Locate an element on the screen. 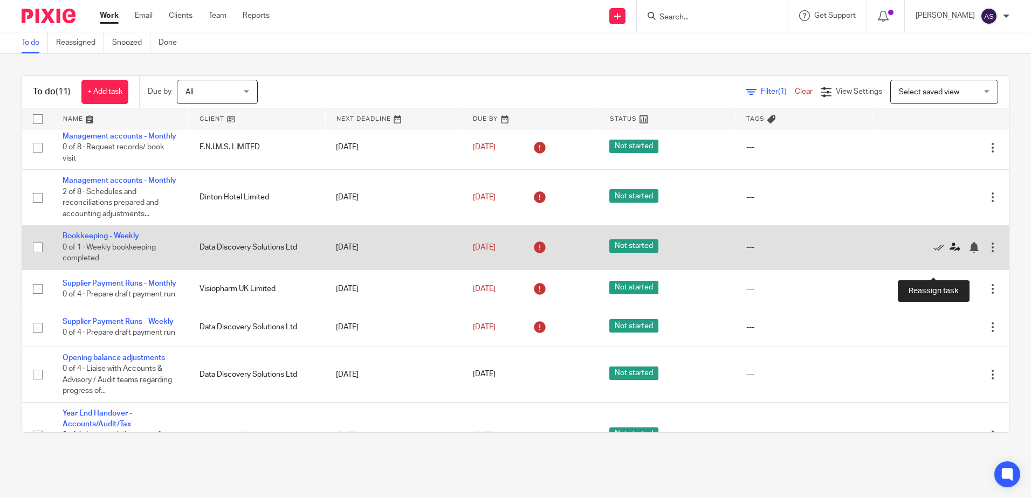 The image size is (1031, 498). a: Reports is located at coordinates (256, 16).